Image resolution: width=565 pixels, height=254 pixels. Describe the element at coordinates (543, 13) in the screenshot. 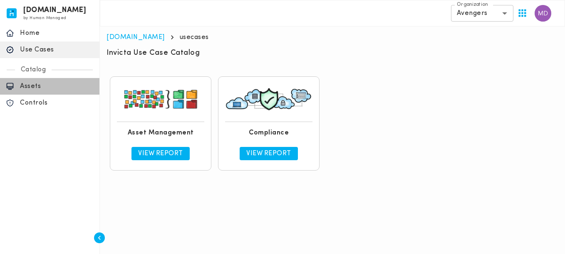

I see `img: Marc Daniel Jamindang` at that location.